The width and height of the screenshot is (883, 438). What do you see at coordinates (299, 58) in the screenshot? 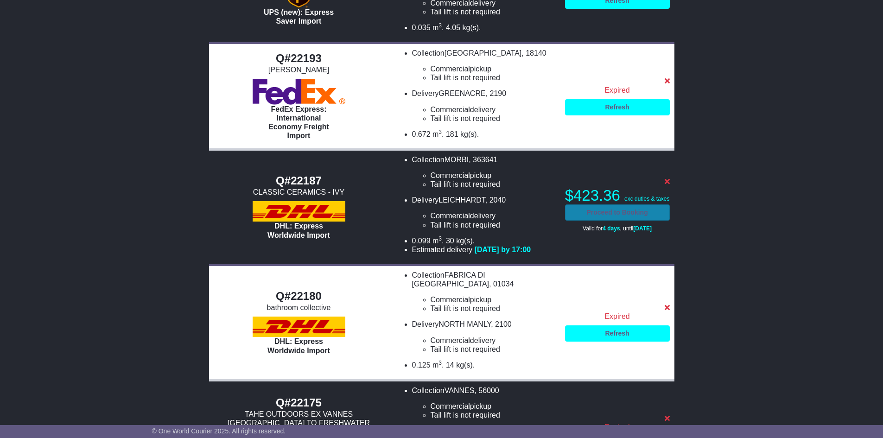
I see `div: Q#22193` at bounding box center [299, 58].